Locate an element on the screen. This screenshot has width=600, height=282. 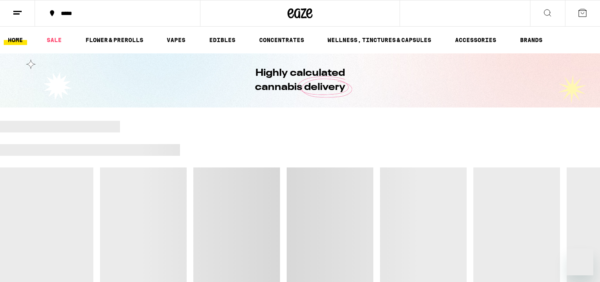
a: ACCESSORIES is located at coordinates (475, 40).